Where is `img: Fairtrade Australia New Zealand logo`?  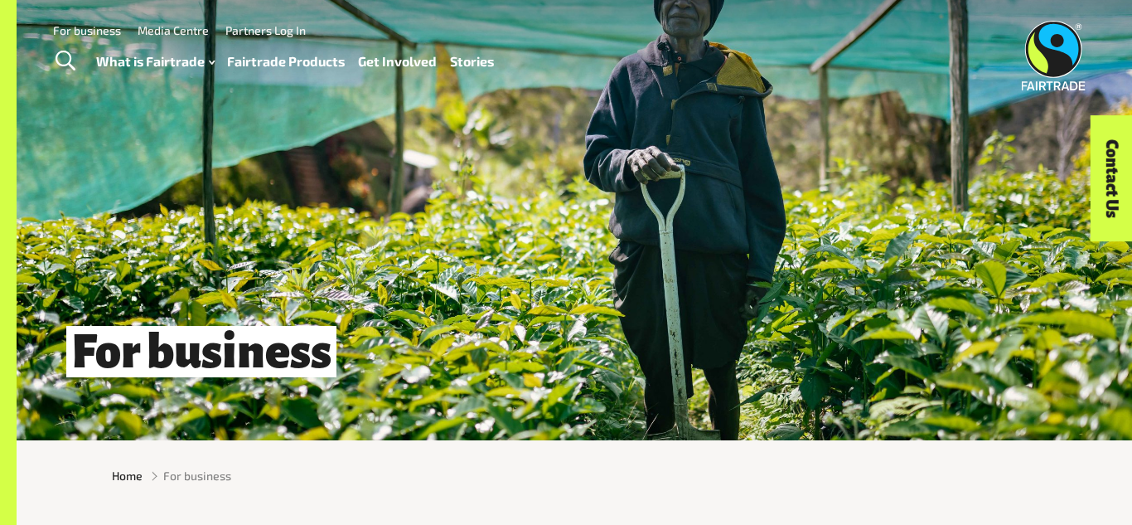
img: Fairtrade Australia New Zealand logo is located at coordinates (1053, 56).